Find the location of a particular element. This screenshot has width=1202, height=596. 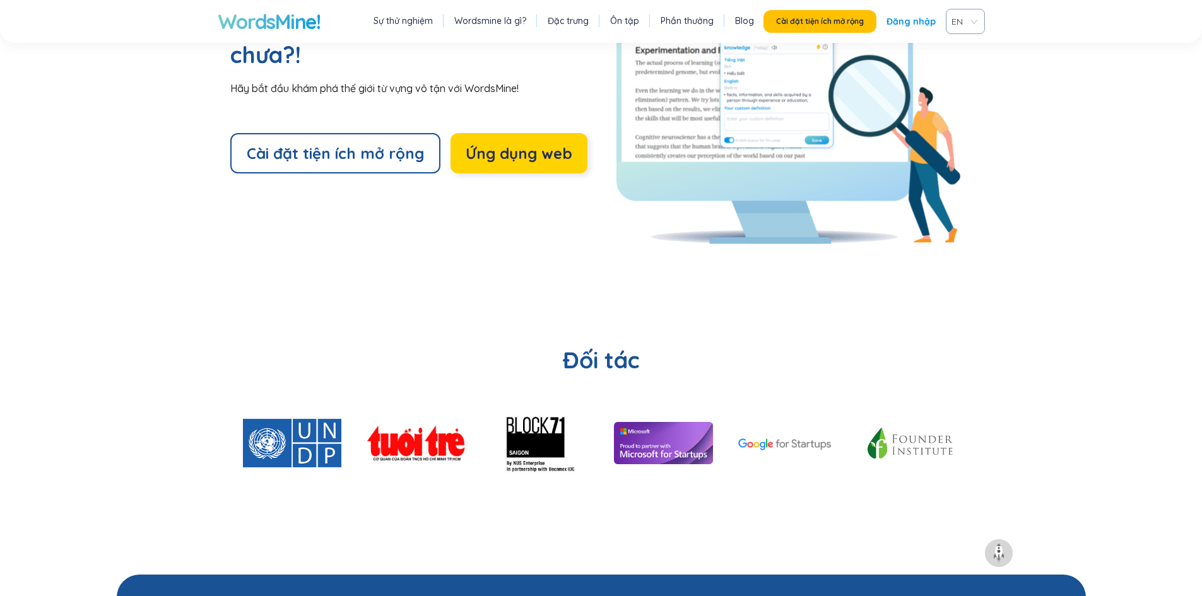

a: Ôn tập is located at coordinates (625, 21).